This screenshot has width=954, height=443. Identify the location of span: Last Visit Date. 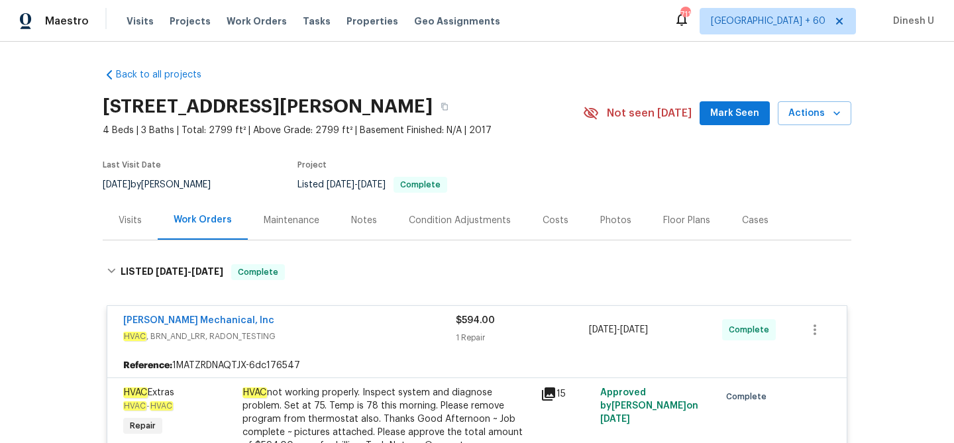
(132, 165).